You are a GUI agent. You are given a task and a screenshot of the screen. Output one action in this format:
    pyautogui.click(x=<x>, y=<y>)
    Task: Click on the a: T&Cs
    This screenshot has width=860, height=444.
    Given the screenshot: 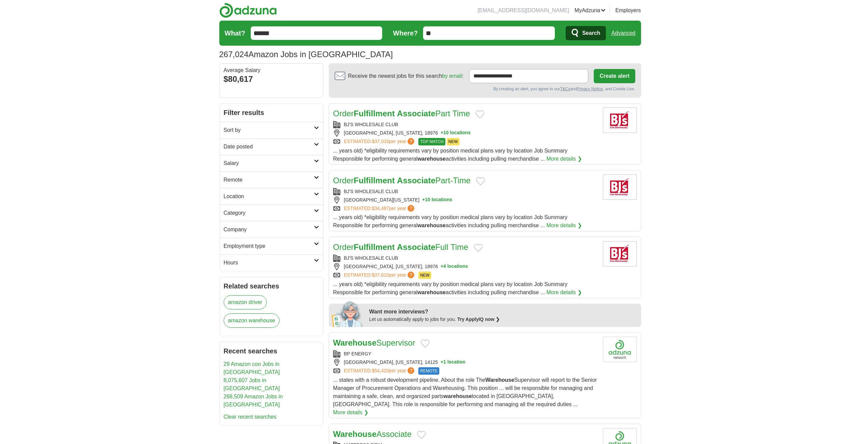 What is the action you would take?
    pyautogui.click(x=565, y=89)
    